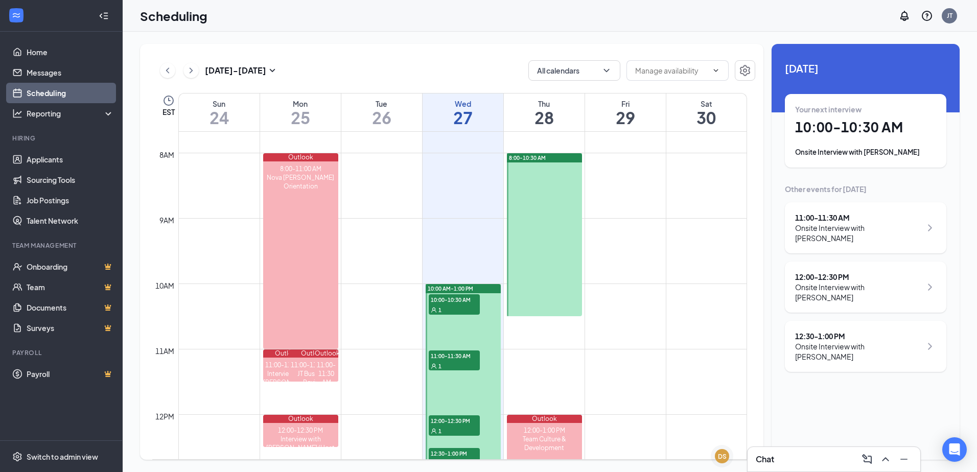  I want to click on h1: 24, so click(219, 118).